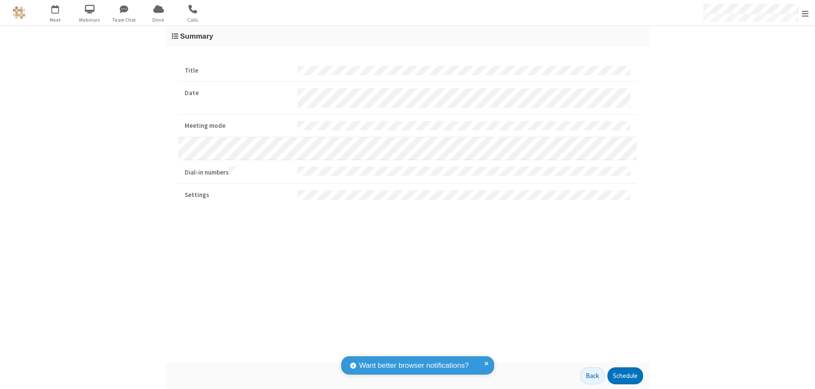 Image resolution: width=815 pixels, height=389 pixels. Describe the element at coordinates (592, 376) in the screenshot. I see `button: Back` at that location.